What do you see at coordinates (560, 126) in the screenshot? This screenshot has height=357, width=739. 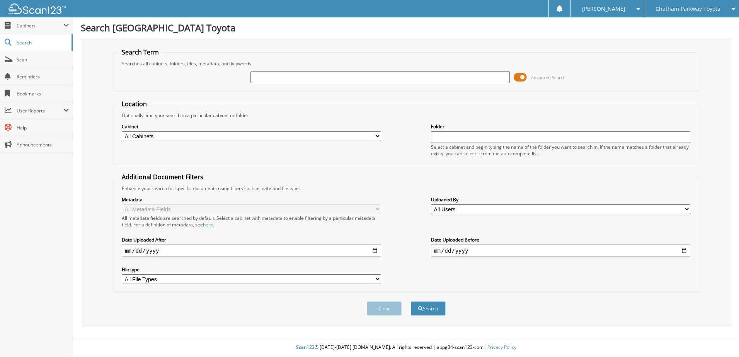 I see `label: Folder` at bounding box center [560, 126].